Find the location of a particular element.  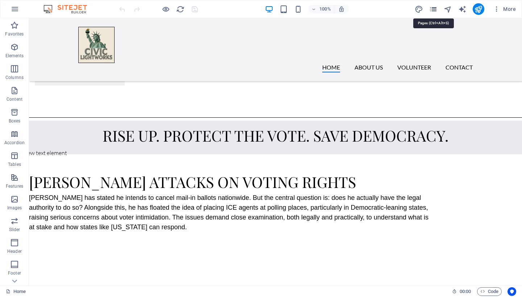

p: Header is located at coordinates (14, 251).